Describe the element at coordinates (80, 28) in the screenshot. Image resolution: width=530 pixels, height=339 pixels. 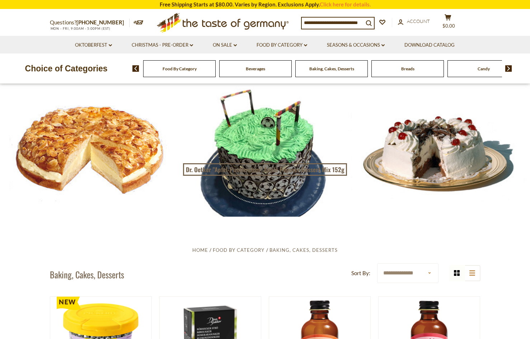
I see `span: MON - FRI, 9:00AM - 5:00PM (EST)` at that location.